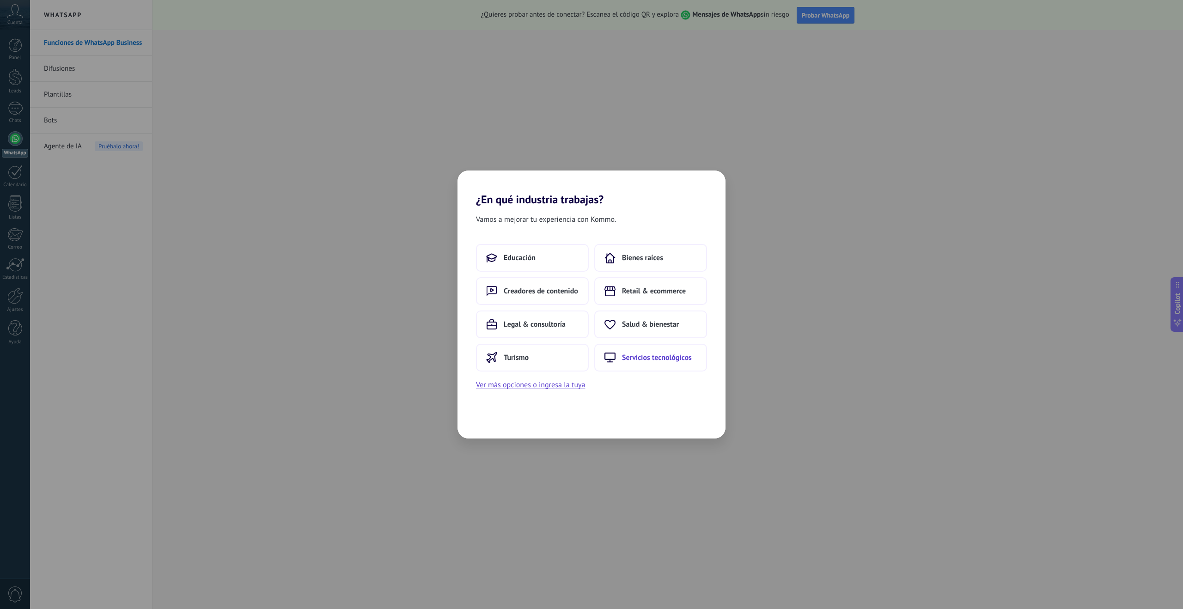  I want to click on button: Creadores de contenido, so click(532, 291).